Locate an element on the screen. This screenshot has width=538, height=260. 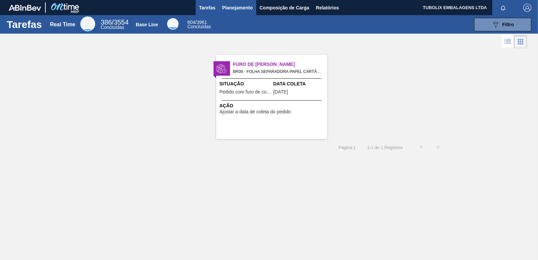
span: Planejamento is located at coordinates (238, 8).